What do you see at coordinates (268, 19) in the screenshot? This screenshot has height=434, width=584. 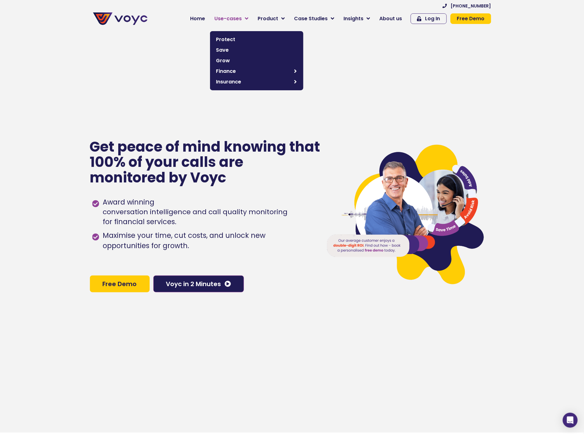 I see `span: Product` at bounding box center [268, 19].